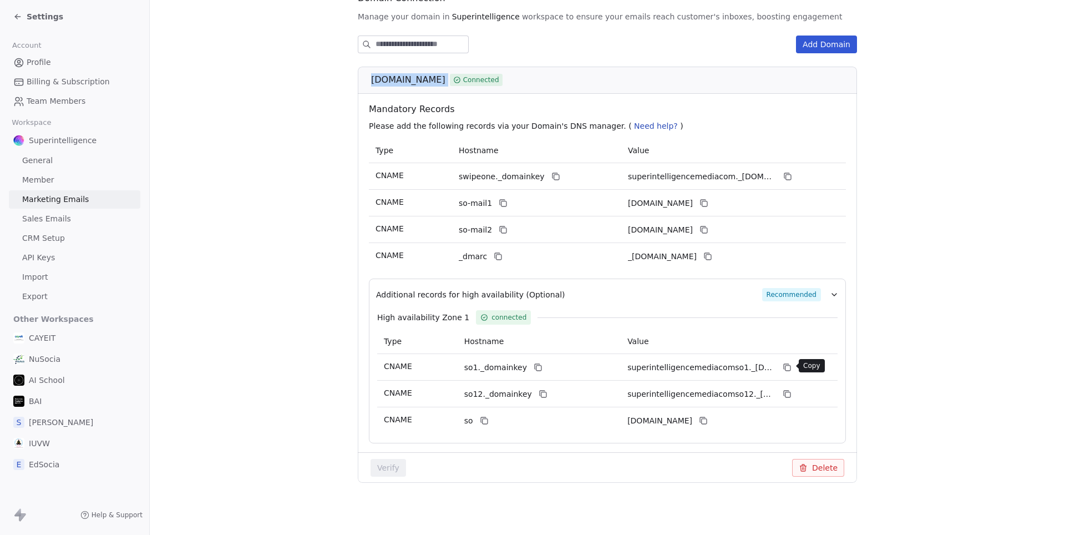 Image resolution: width=1065 pixels, height=535 pixels. Describe the element at coordinates (475, 203) in the screenshot. I see `span: so-mail1` at that location.